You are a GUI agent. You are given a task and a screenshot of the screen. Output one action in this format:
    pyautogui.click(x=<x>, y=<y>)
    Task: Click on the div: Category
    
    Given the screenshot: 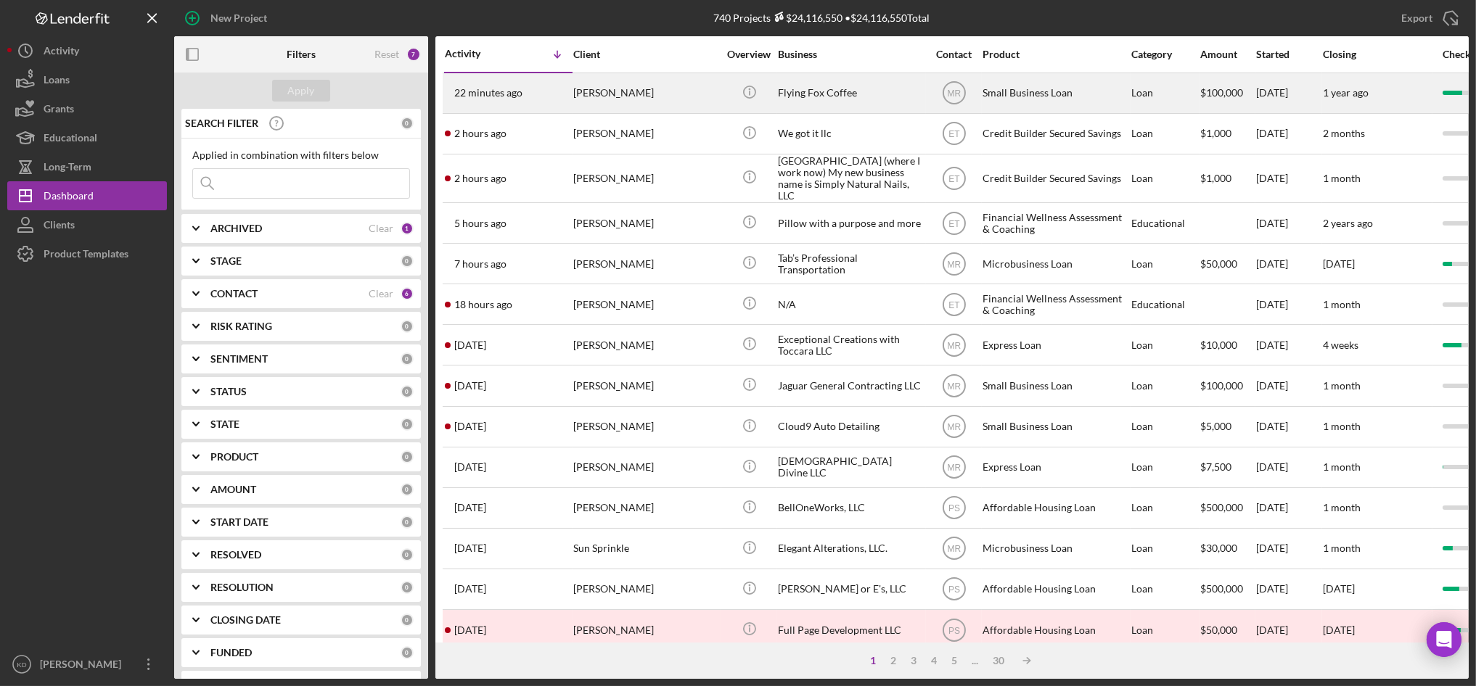 What is the action you would take?
    pyautogui.click(x=1165, y=54)
    